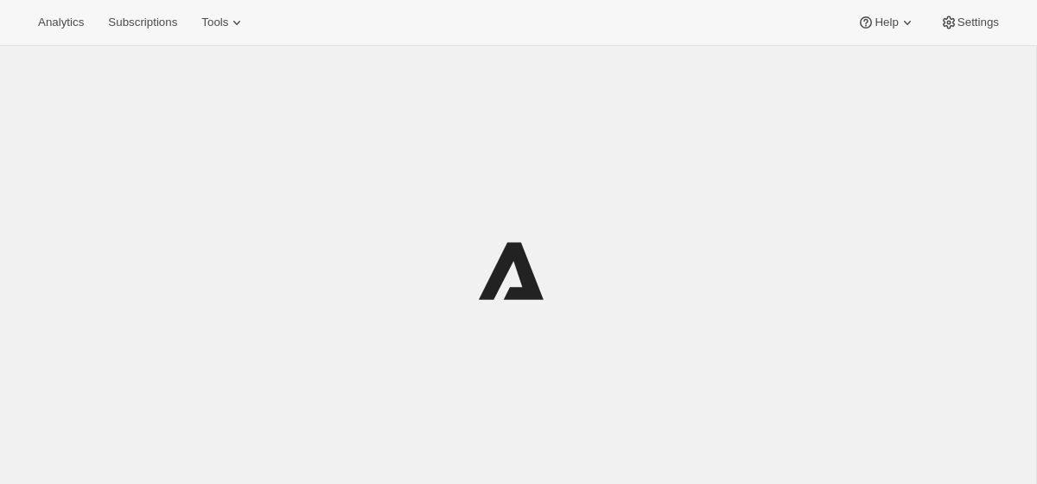 The width and height of the screenshot is (1037, 484). I want to click on button: Settings, so click(970, 22).